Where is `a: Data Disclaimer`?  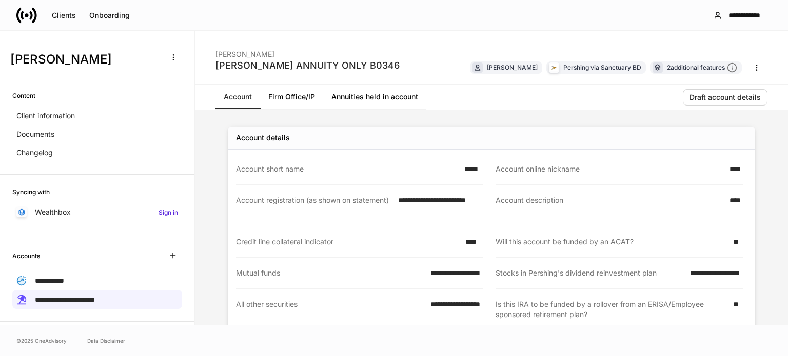
a: Data Disclaimer is located at coordinates (106, 341).